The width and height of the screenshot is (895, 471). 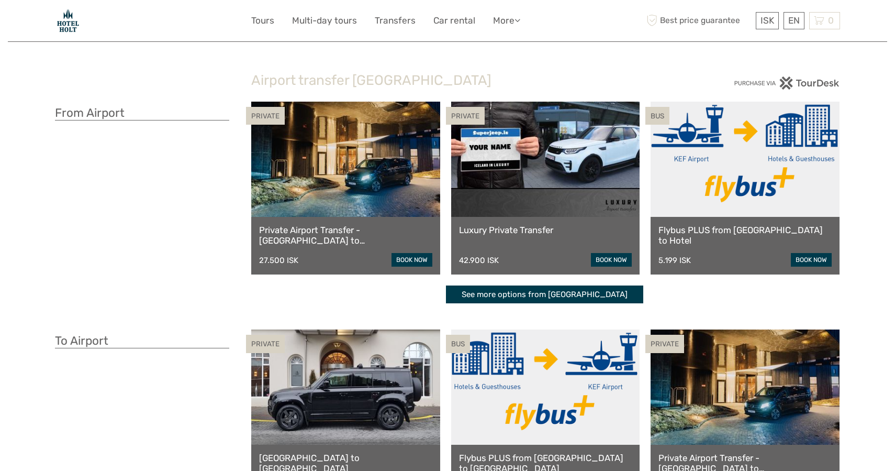 I want to click on img: PurchaseViaTourDesk.png, so click(x=787, y=83).